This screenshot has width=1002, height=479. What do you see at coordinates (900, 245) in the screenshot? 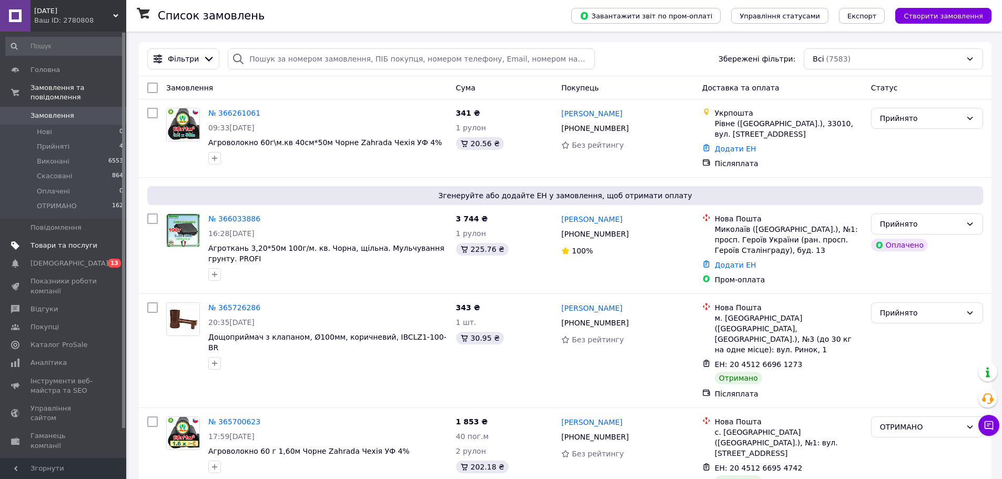
I see `div: Оплачено` at bounding box center [900, 245].